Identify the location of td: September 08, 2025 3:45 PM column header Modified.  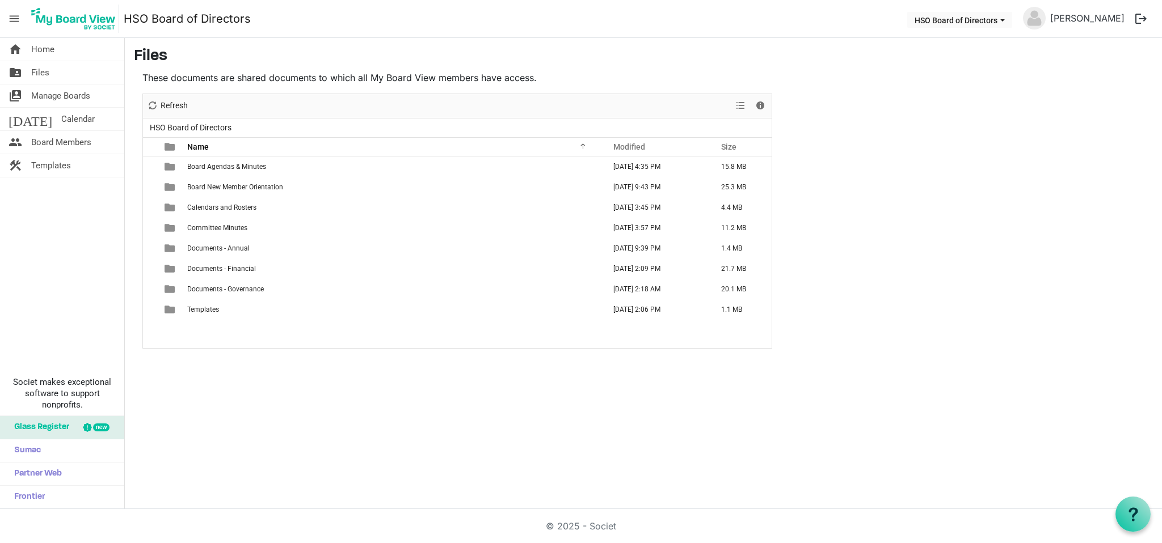
(655, 208).